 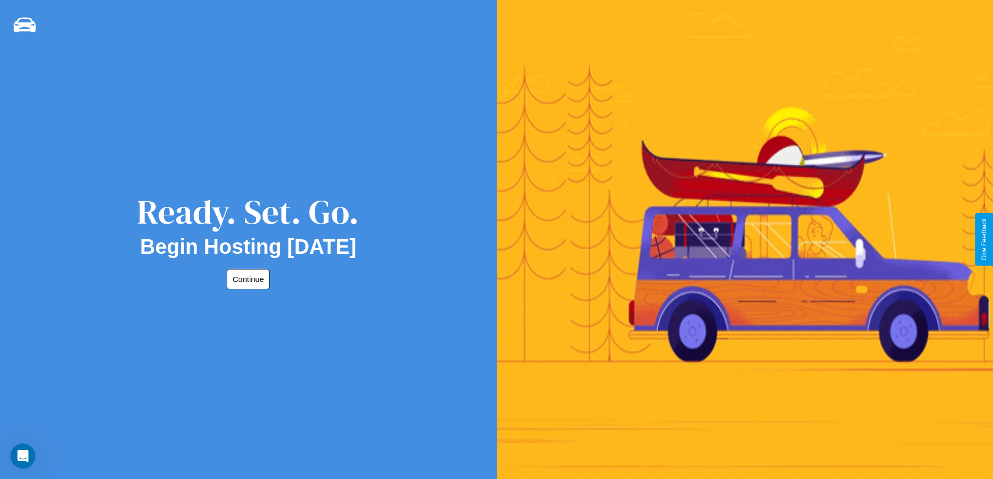 What do you see at coordinates (248, 279) in the screenshot?
I see `button: Continue` at bounding box center [248, 279].